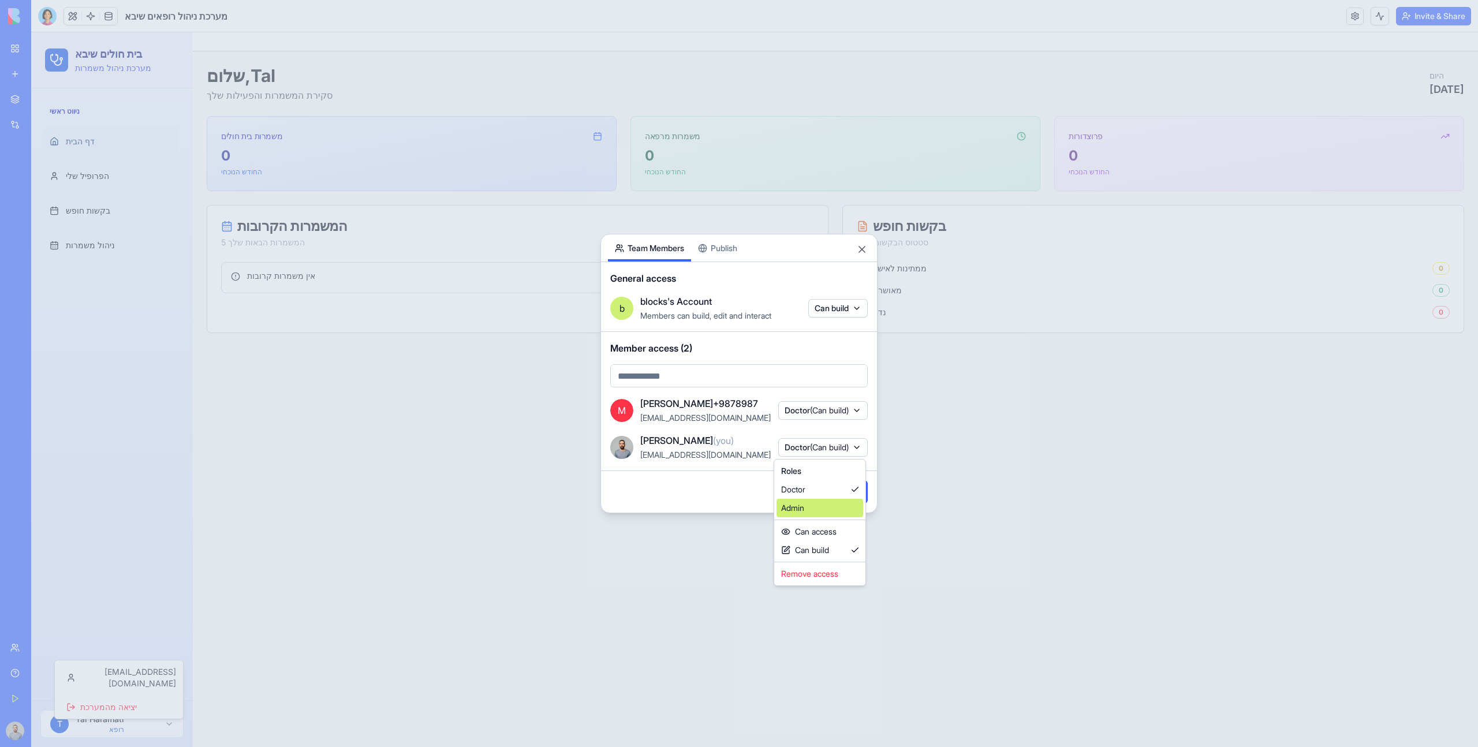 The width and height of the screenshot is (1478, 747). I want to click on div: Can build, so click(820, 550).